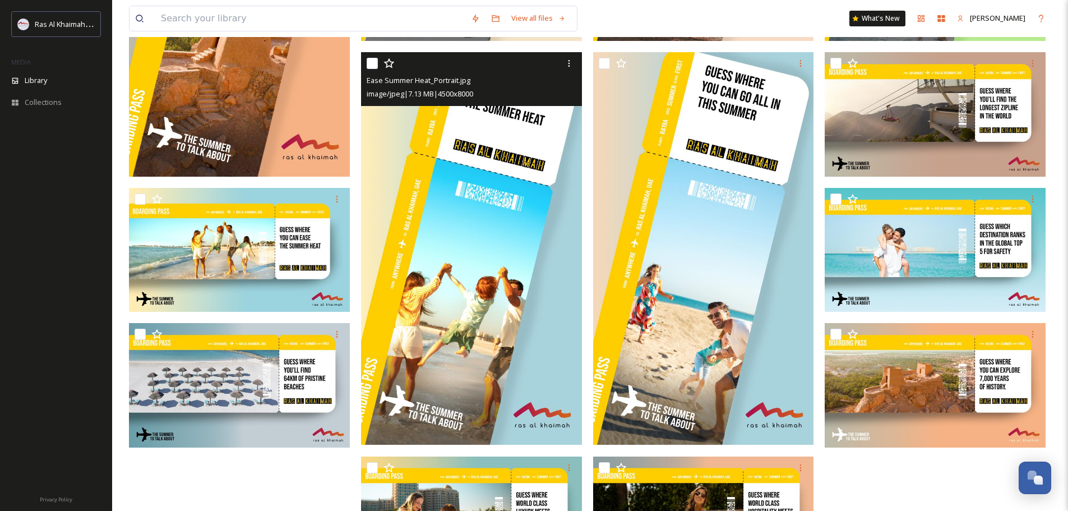 This screenshot has height=511, width=1068. Describe the element at coordinates (418, 80) in the screenshot. I see `span: Ease Summer Heat_Portrait.jpg` at that location.